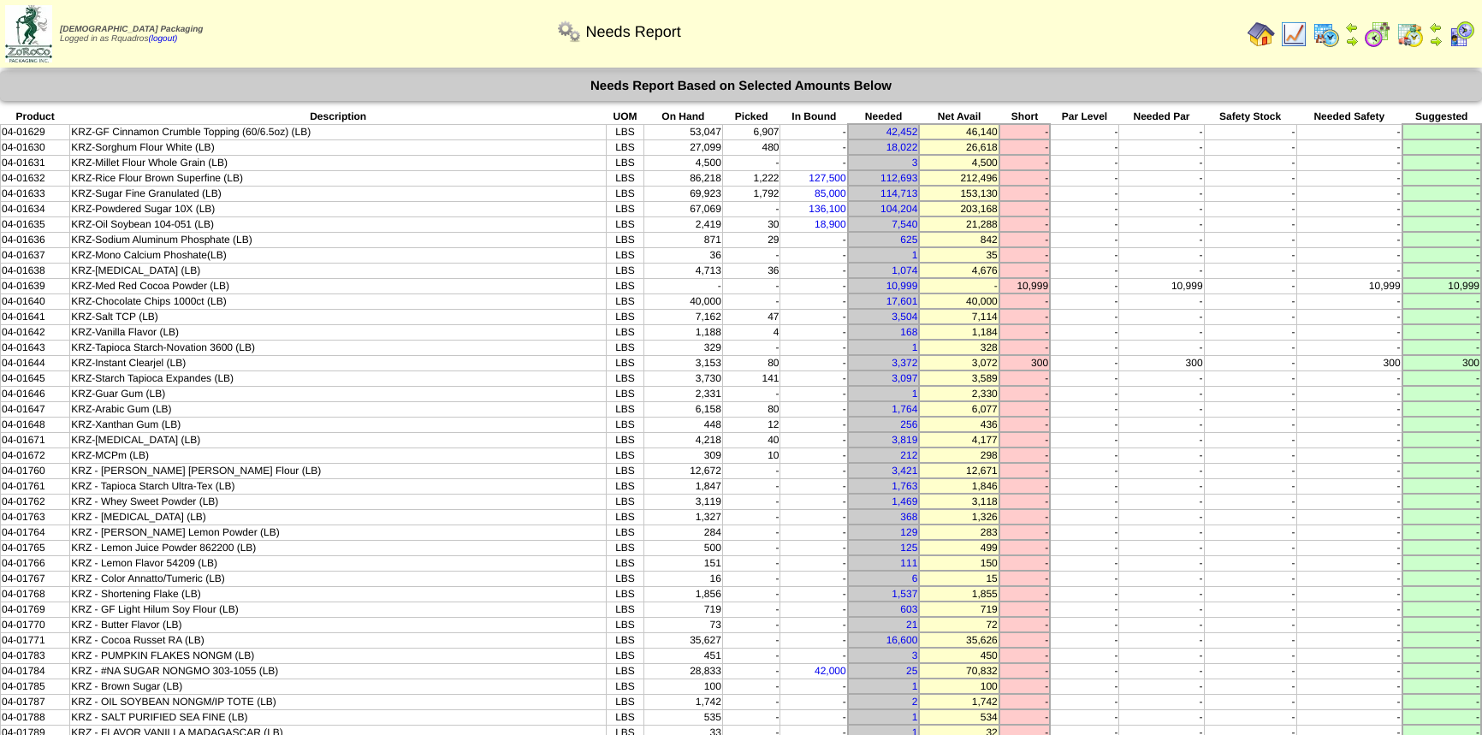 The height and width of the screenshot is (735, 1482). What do you see at coordinates (1024, 116) in the screenshot?
I see `th: Short` at bounding box center [1024, 116].